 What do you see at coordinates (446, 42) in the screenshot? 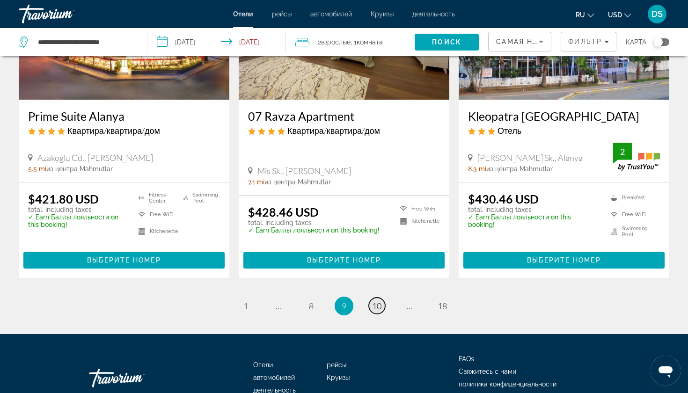
I see `span: Поиск` at bounding box center [446, 42].